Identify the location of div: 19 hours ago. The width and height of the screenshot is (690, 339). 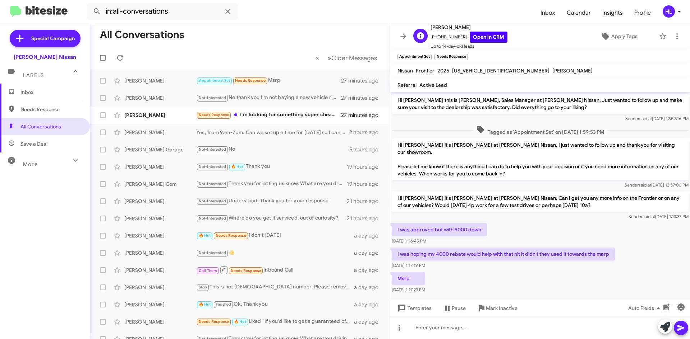
(365, 184).